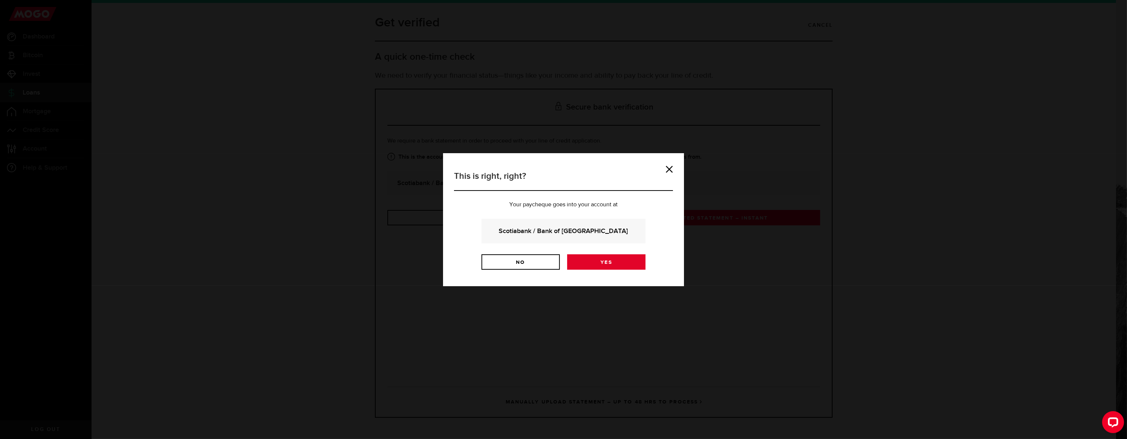 The width and height of the screenshot is (1127, 439). Describe the element at coordinates (563, 205) in the screenshot. I see `p: Your paycheque goes into your account at` at that location.